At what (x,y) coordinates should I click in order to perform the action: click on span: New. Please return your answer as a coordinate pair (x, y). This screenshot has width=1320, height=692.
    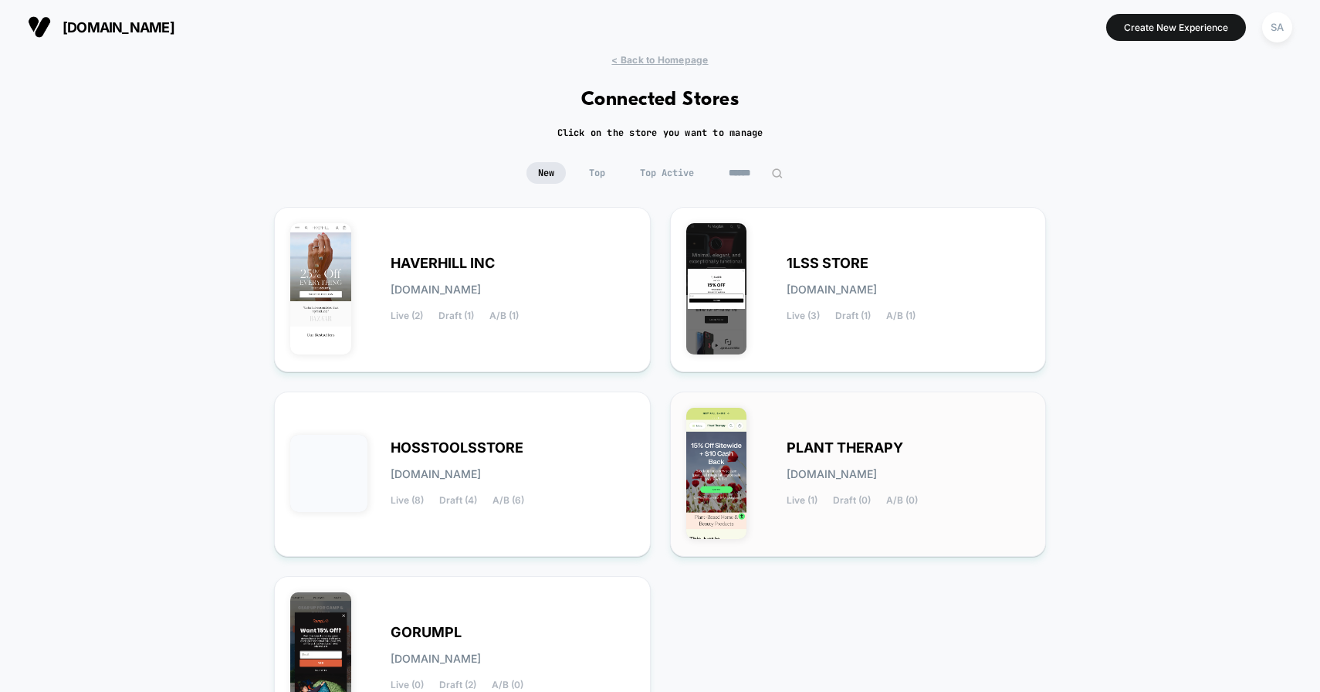
    Looking at the image, I should click on (546, 173).